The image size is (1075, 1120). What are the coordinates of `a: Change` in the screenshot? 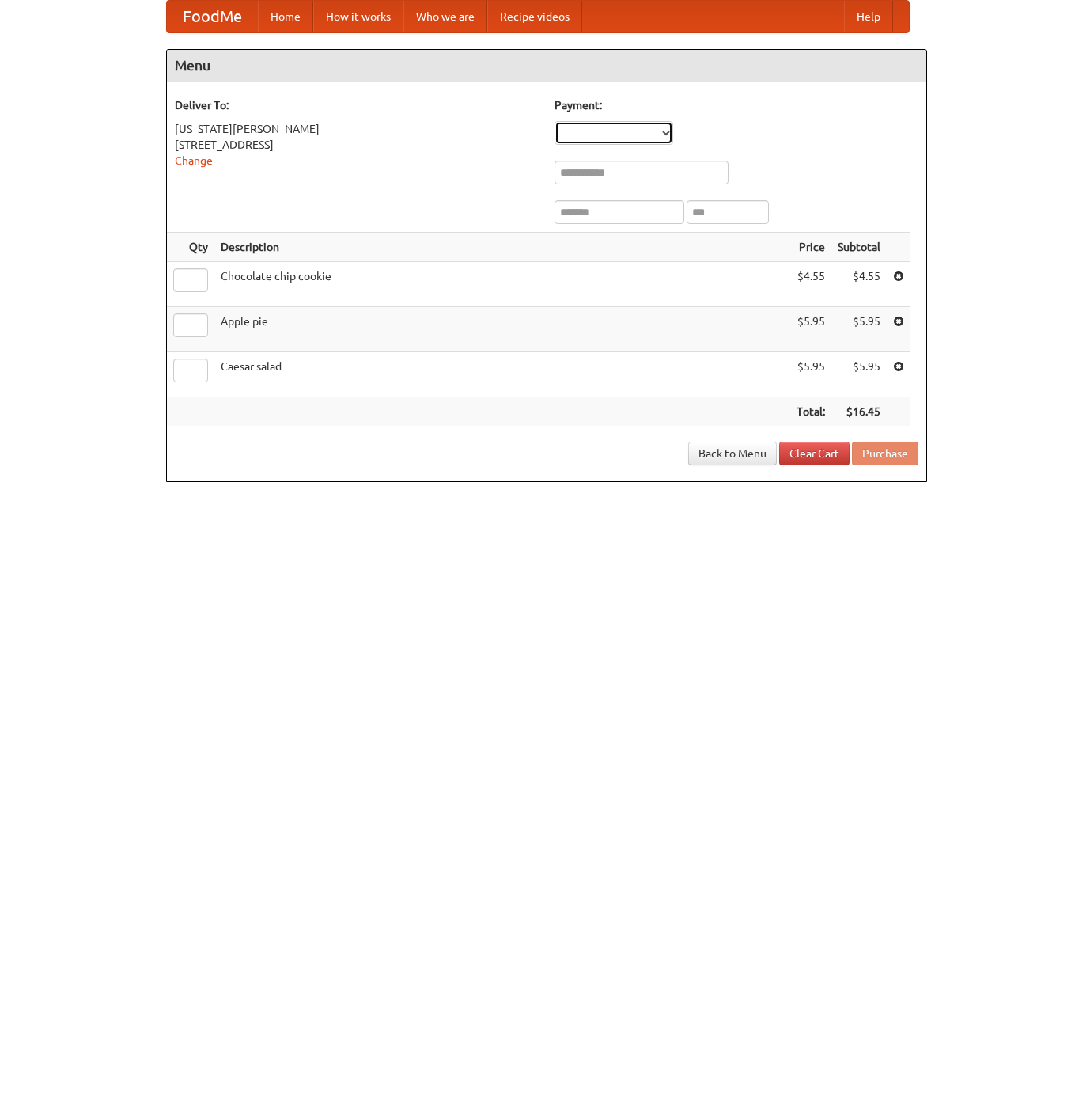 It's located at (194, 160).